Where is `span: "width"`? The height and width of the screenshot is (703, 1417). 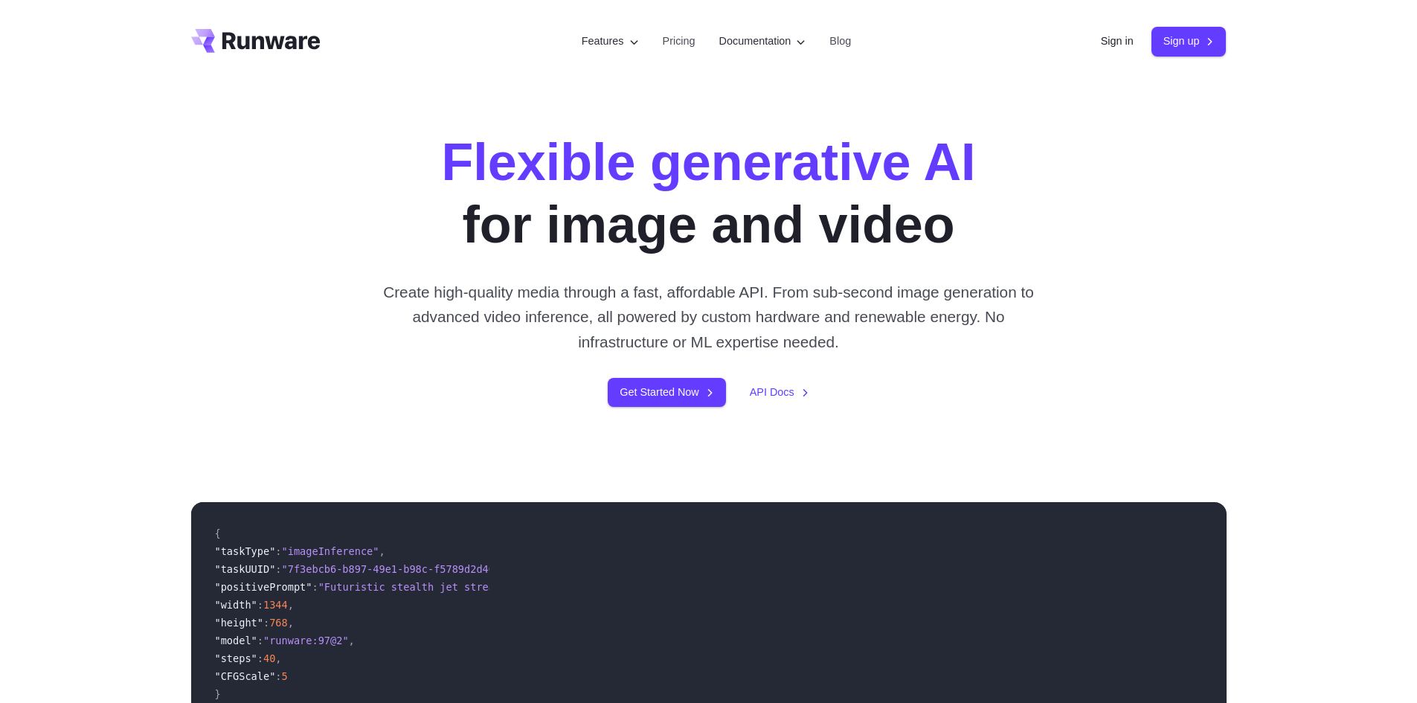 span: "width" is located at coordinates (236, 605).